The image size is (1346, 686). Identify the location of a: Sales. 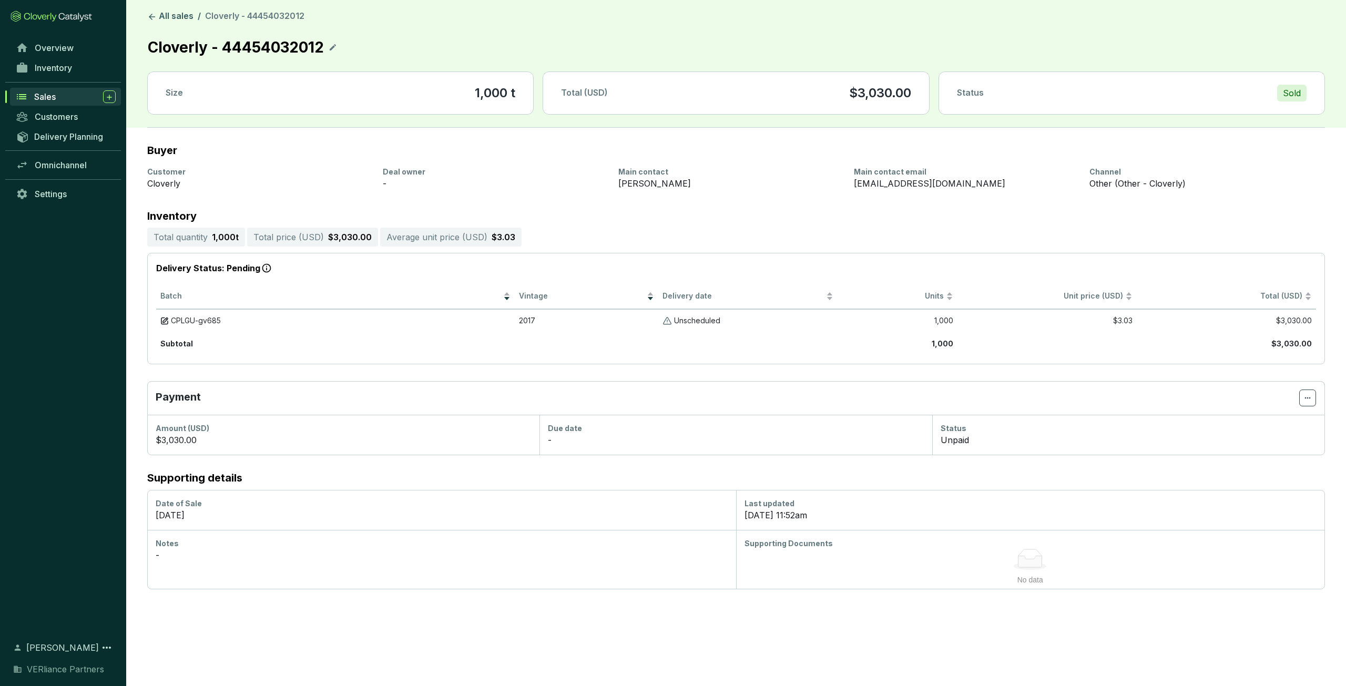
(65, 97).